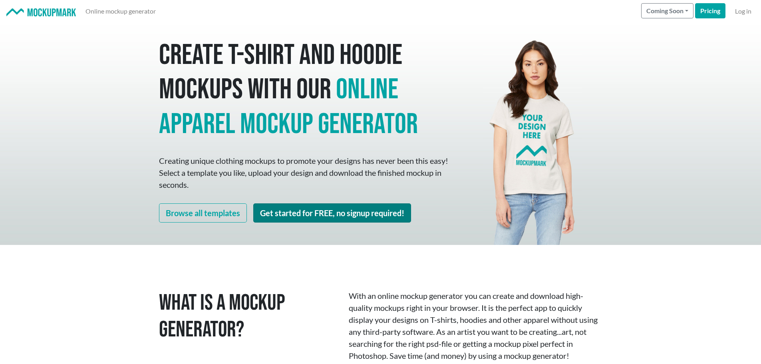 Image resolution: width=761 pixels, height=364 pixels. I want to click on a: Log in, so click(743, 11).